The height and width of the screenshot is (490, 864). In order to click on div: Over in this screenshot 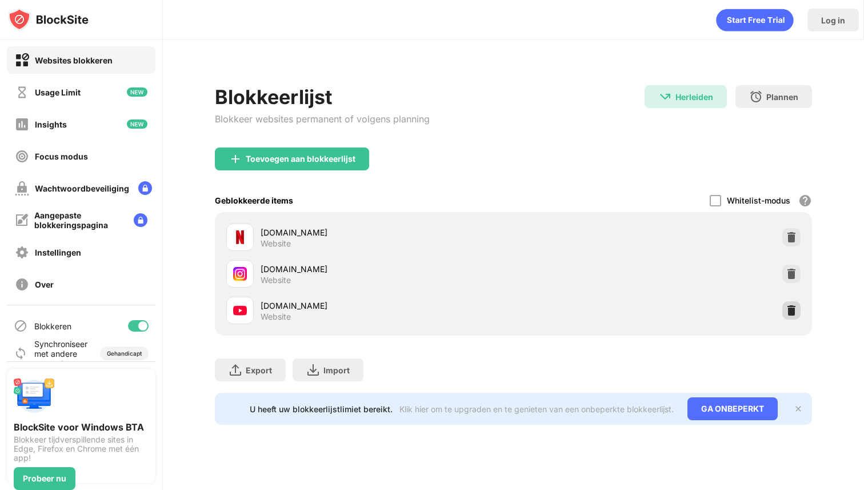, I will do `click(44, 284)`.